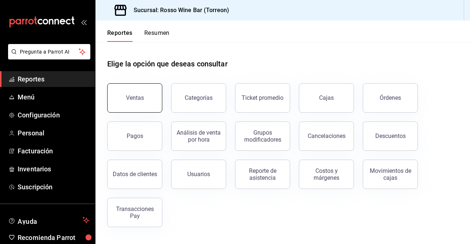  I want to click on div: Grupos modificadores, so click(263, 136).